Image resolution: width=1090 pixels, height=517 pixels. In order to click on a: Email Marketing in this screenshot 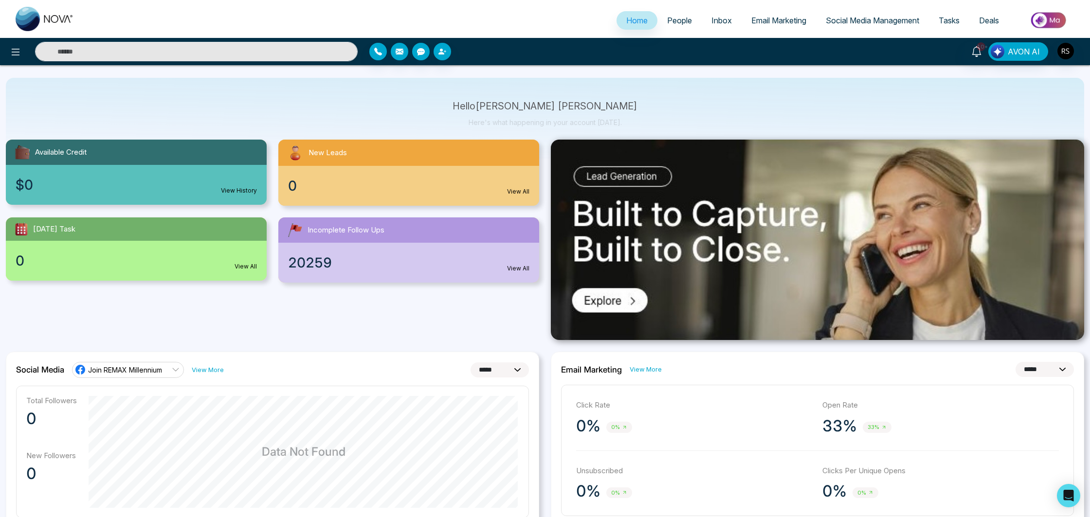, I will do `click(778, 20)`.